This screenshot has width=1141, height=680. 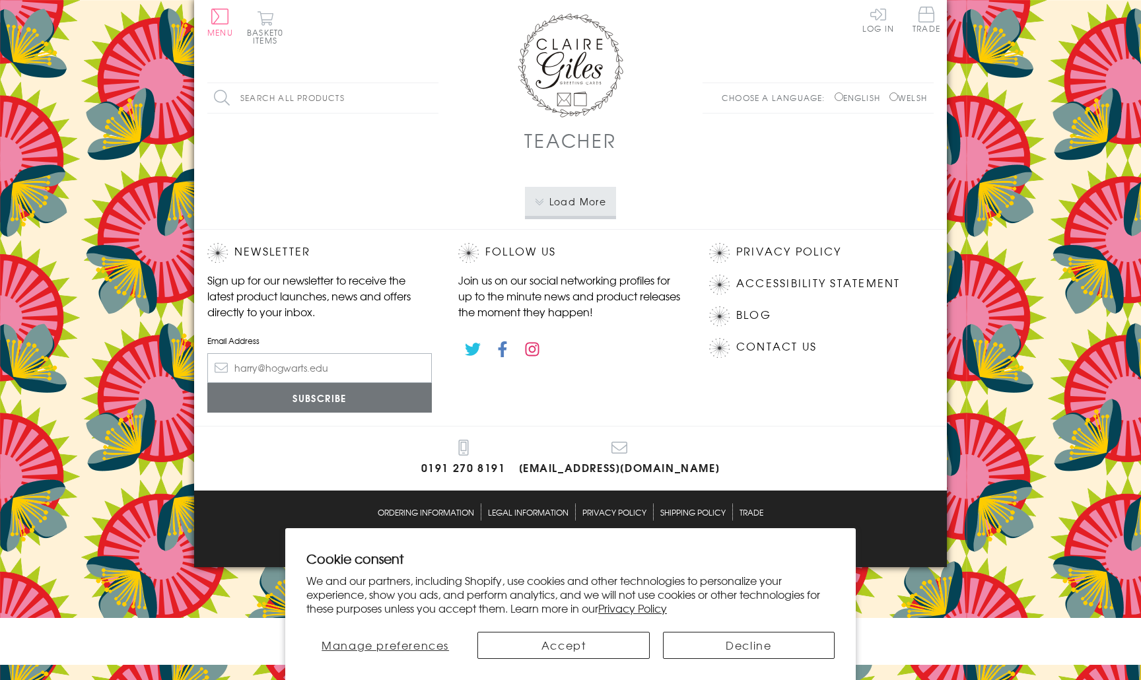 What do you see at coordinates (570, 594) in the screenshot?
I see `p: We and our partners, including Shopify, use cookies and other technologies to personalize your ex...` at bounding box center [570, 594].